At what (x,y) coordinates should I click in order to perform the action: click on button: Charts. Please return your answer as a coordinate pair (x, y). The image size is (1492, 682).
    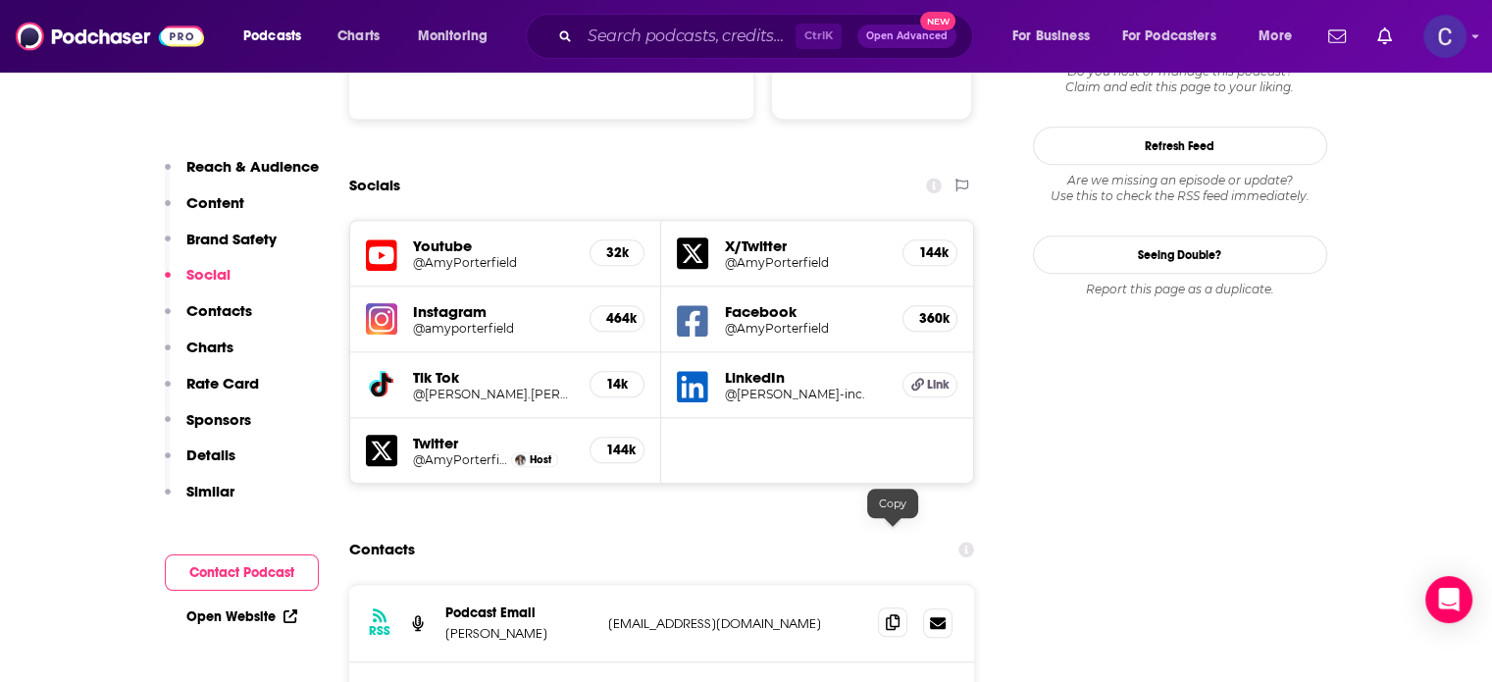
    Looking at the image, I should click on (199, 355).